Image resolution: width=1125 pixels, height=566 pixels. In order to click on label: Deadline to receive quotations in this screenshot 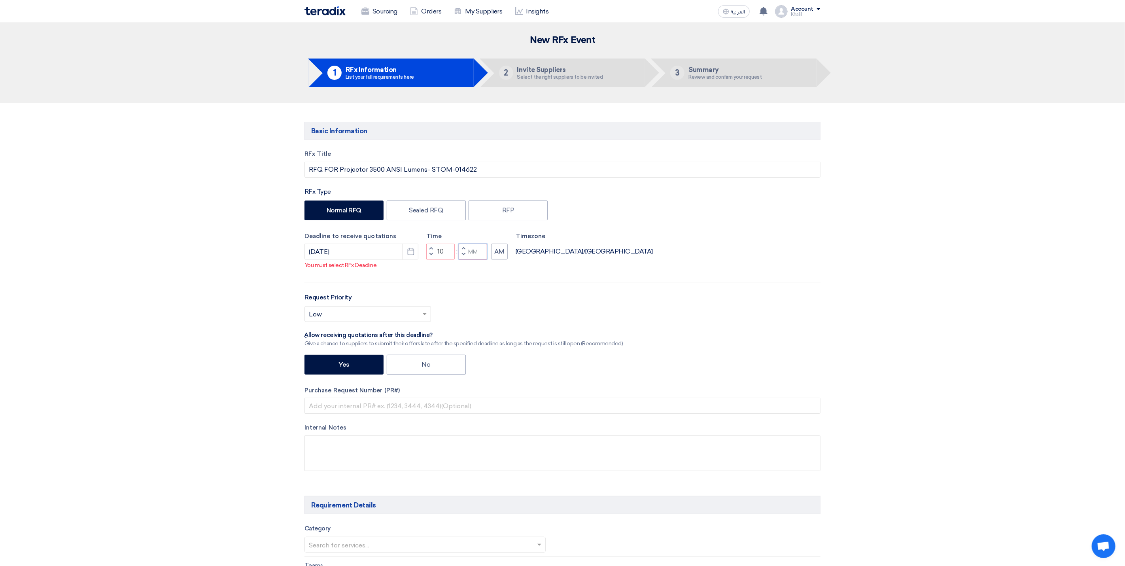, I will do `click(361, 236)`.